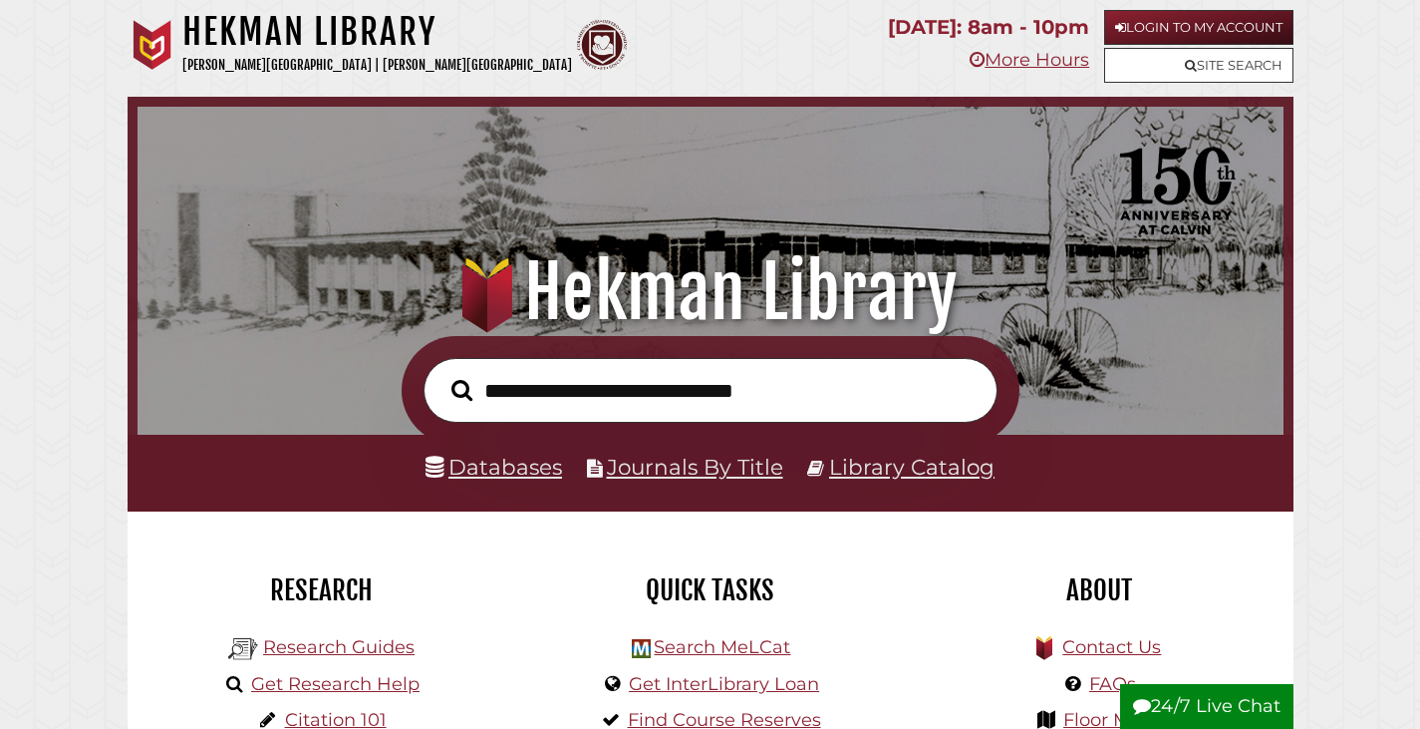 Image resolution: width=1420 pixels, height=729 pixels. What do you see at coordinates (462, 390) in the screenshot?
I see `i: Search` at bounding box center [462, 390].